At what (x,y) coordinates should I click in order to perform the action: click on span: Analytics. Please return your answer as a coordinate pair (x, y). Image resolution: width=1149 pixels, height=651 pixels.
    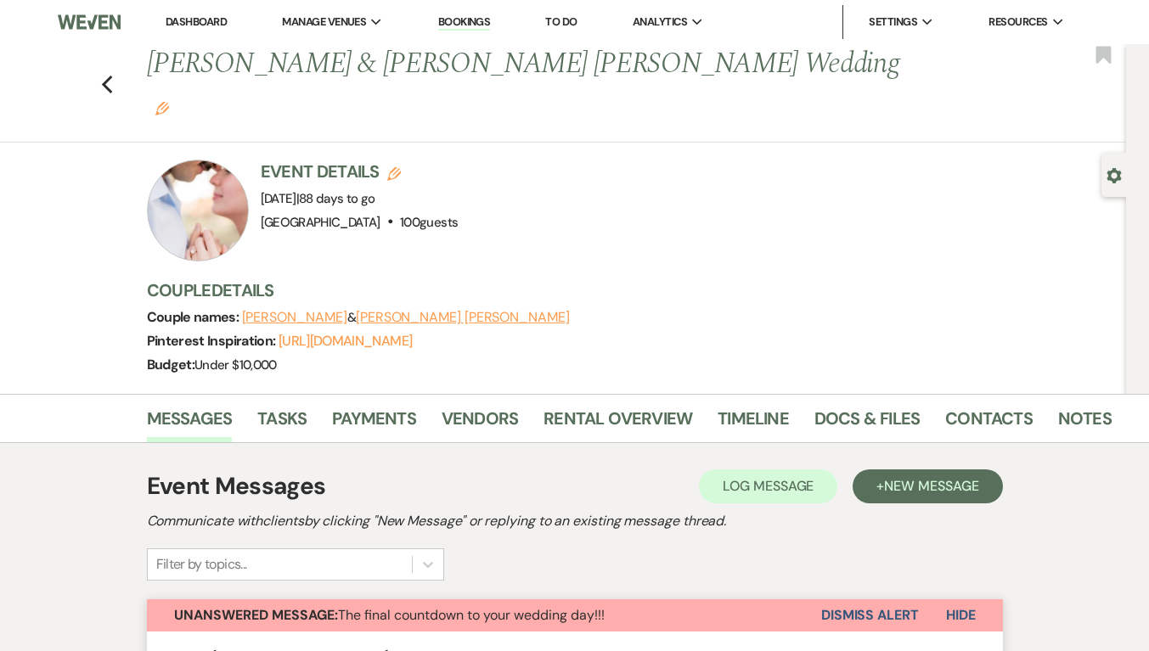
    Looking at the image, I should click on (660, 22).